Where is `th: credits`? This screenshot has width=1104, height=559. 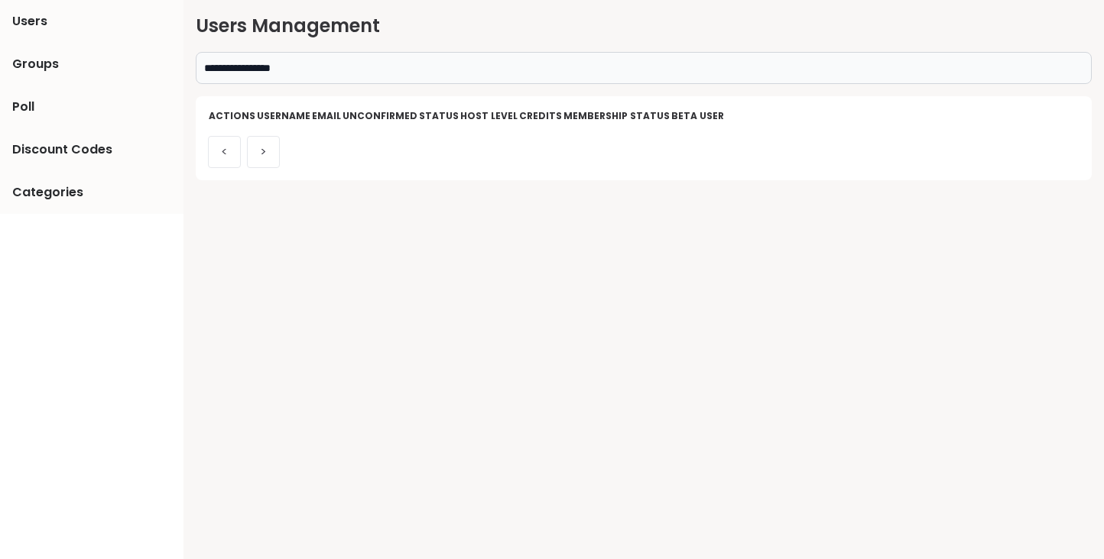
th: credits is located at coordinates (540, 116).